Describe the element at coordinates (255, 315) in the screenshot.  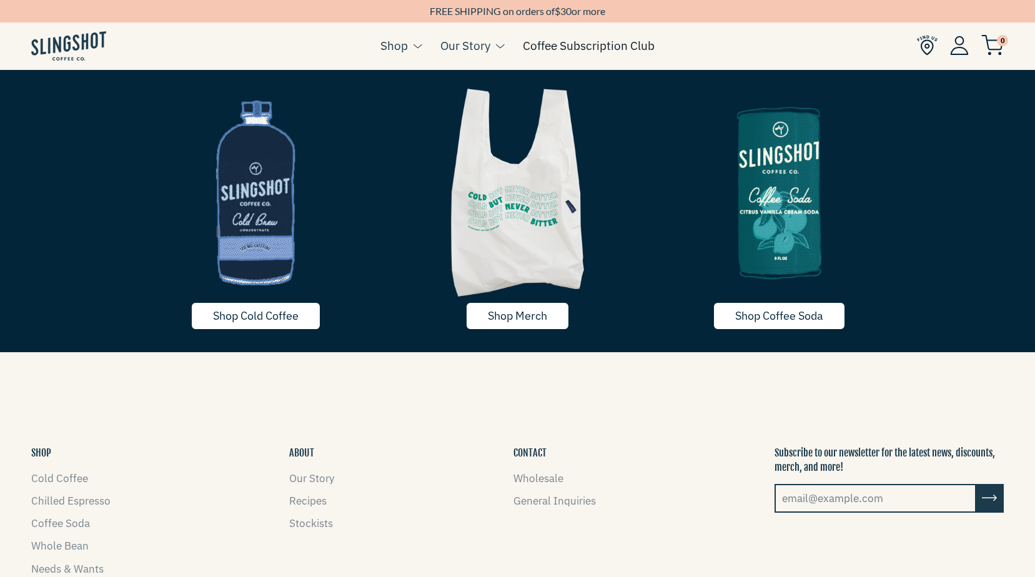
I see `span: Shop Cold Coffee` at that location.